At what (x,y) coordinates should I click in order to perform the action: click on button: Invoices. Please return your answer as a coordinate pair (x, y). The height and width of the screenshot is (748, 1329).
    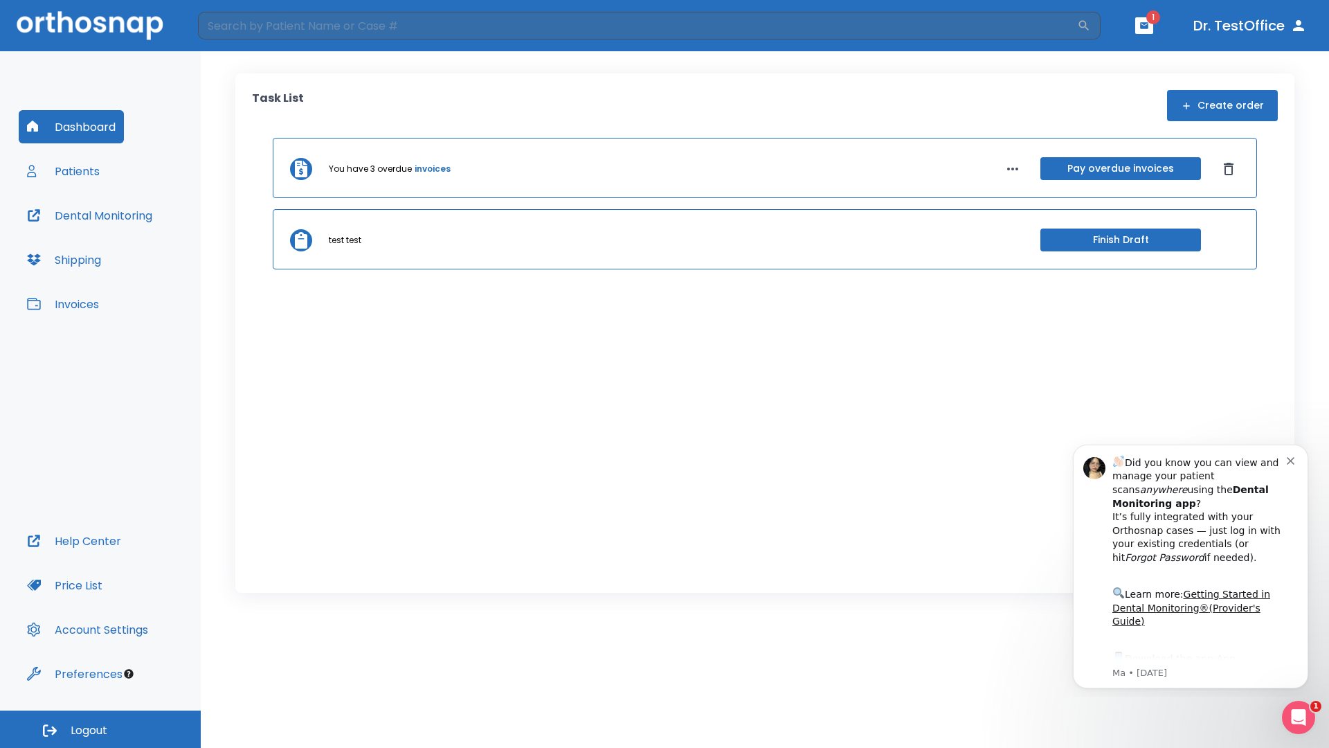
    Looking at the image, I should click on (63, 304).